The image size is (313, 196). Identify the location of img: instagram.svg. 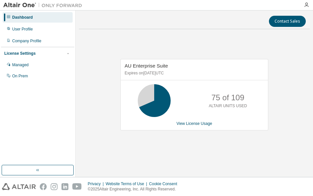
(54, 187).